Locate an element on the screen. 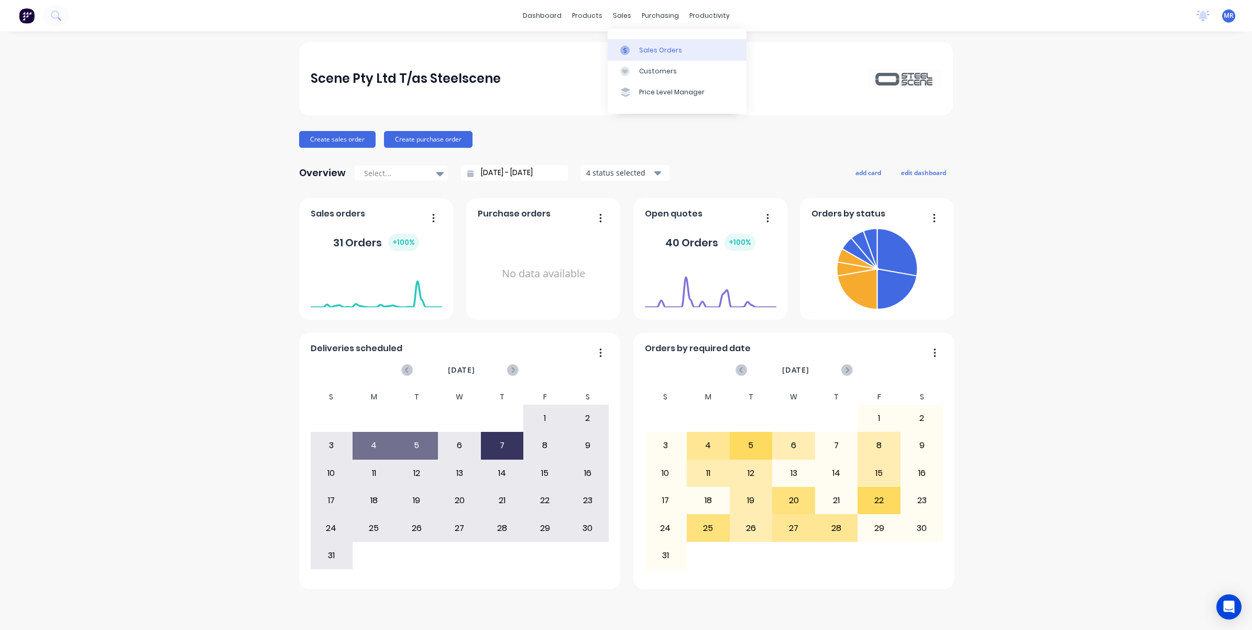 The height and width of the screenshot is (630, 1252). div: 40 Orders is located at coordinates (710, 242).